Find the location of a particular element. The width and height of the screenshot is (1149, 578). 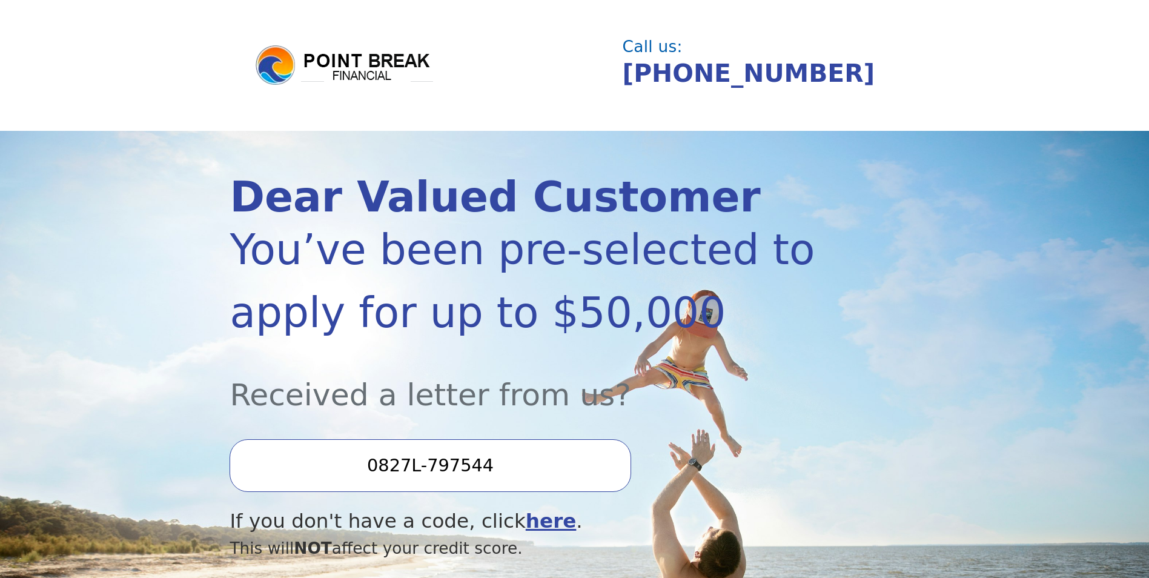

b: here is located at coordinates (551, 521).